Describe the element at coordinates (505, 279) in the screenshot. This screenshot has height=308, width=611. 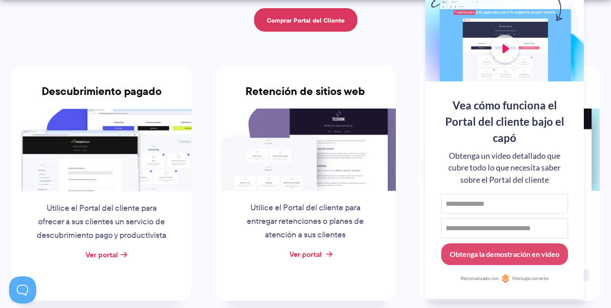
I see `img: Personalizado con RightMessage` at that location.